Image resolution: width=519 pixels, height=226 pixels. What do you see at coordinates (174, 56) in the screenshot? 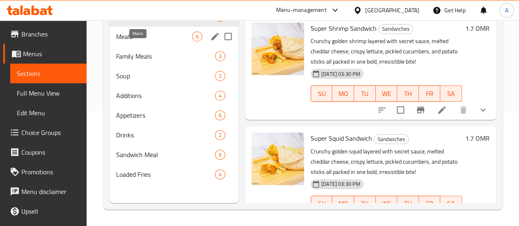
I see `div: Family Meals3` at bounding box center [174, 56].